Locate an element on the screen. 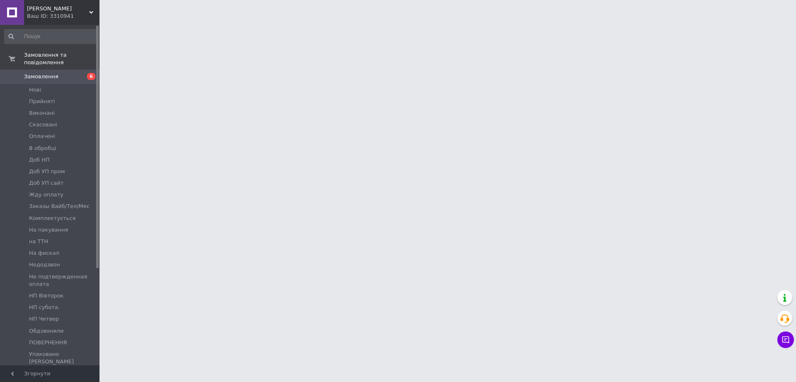  span: 6 is located at coordinates (91, 76).